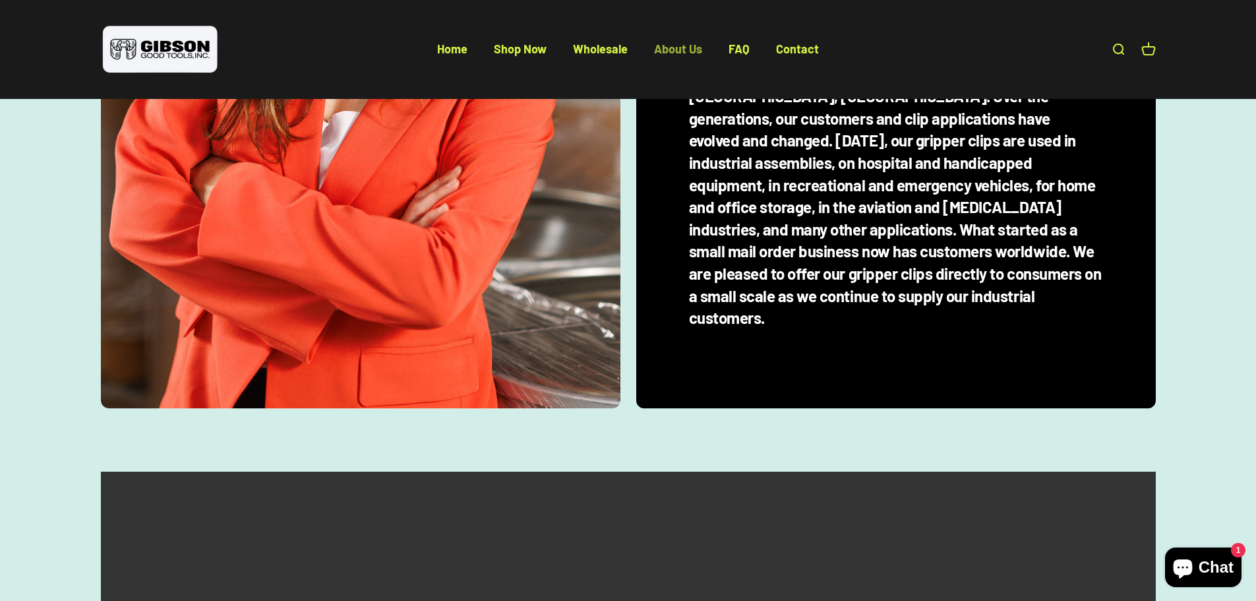 The image size is (1256, 601). Describe the element at coordinates (1203, 568) in the screenshot. I see `inbox-online-store-chat: Shopify online store chat` at that location.